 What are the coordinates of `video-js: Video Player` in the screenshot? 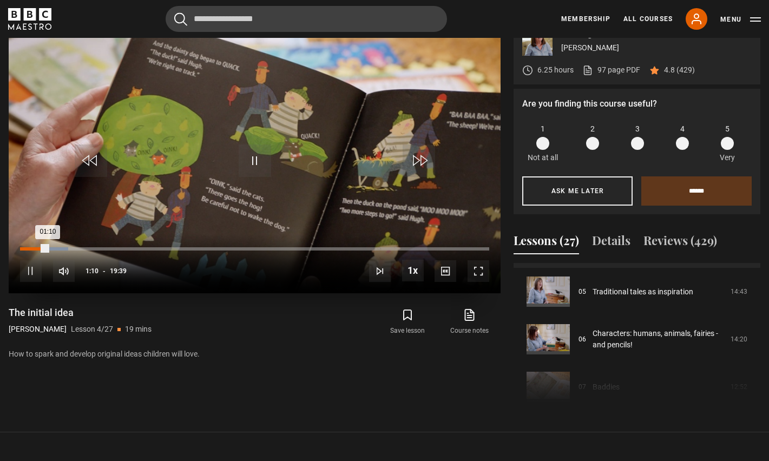 It's located at (255, 155).